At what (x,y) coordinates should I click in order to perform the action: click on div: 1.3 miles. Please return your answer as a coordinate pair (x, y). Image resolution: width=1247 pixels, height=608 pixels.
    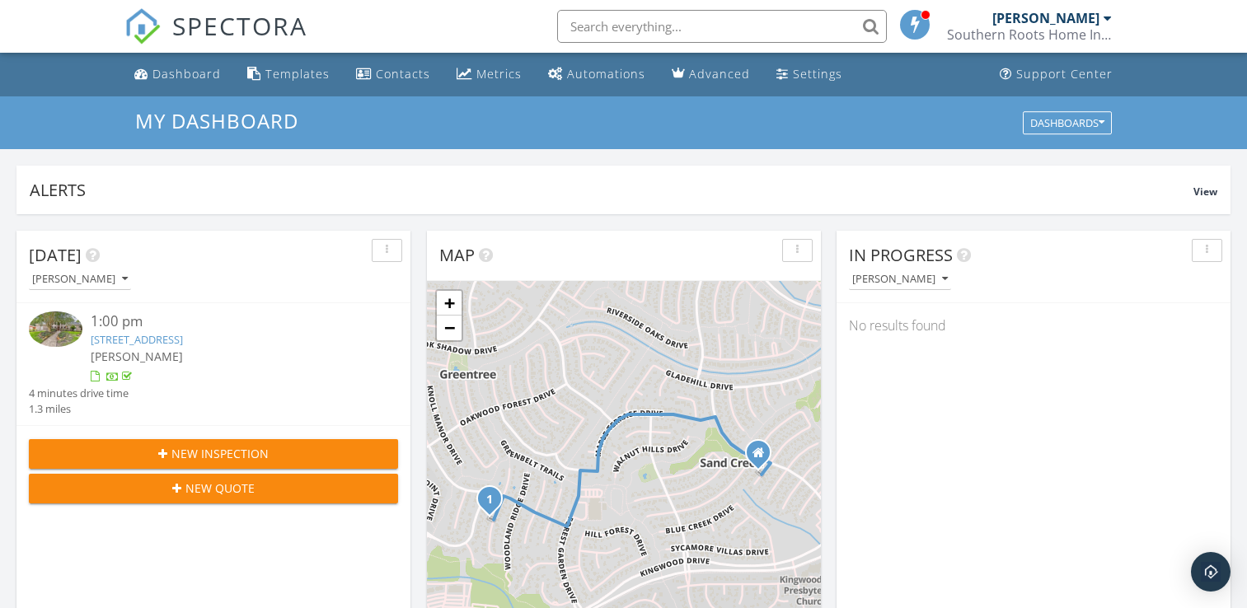
    Looking at the image, I should click on (78, 409).